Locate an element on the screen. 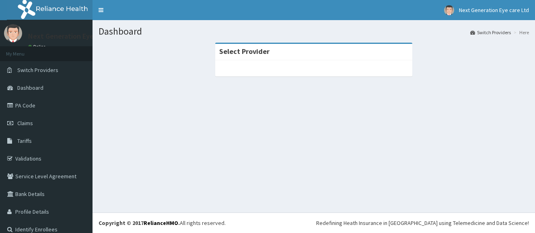 This screenshot has width=535, height=233. footer: All rights reserved. is located at coordinates (314, 222).